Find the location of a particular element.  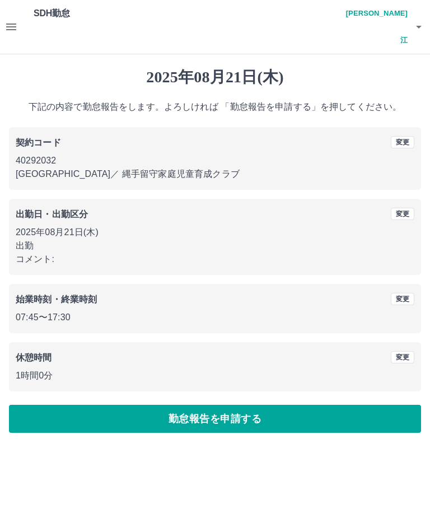

p: 07:45 〜 17:30 is located at coordinates (215, 318).